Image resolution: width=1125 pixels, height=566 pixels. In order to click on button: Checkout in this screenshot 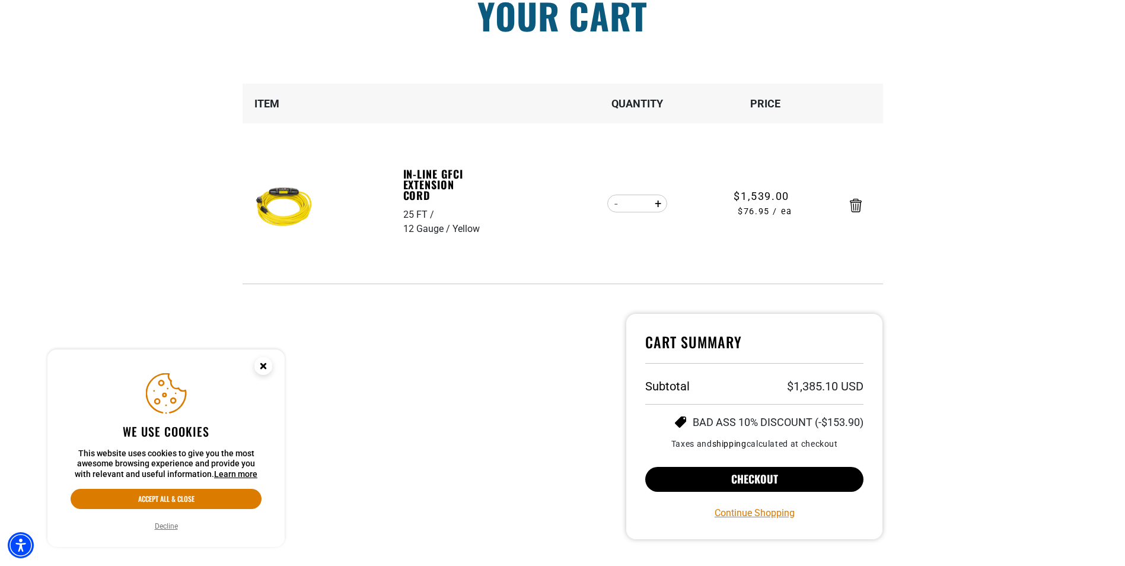, I will do `click(754, 479)`.